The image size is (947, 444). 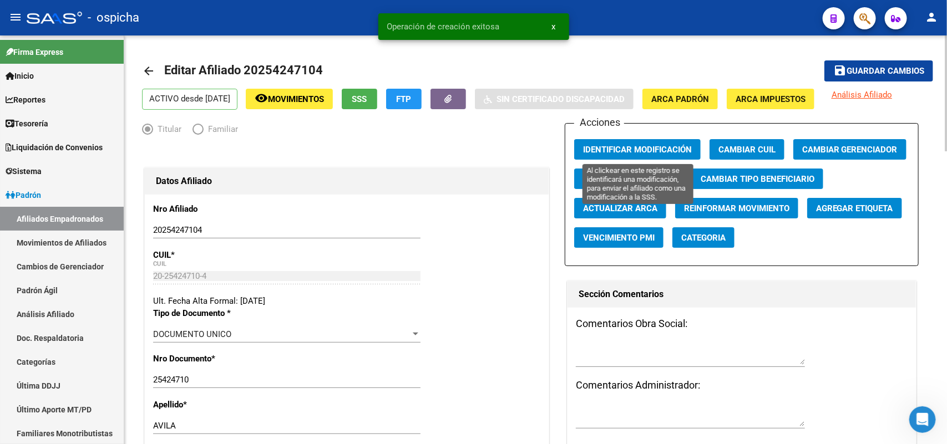 I want to click on span: Categoria, so click(x=703, y=238).